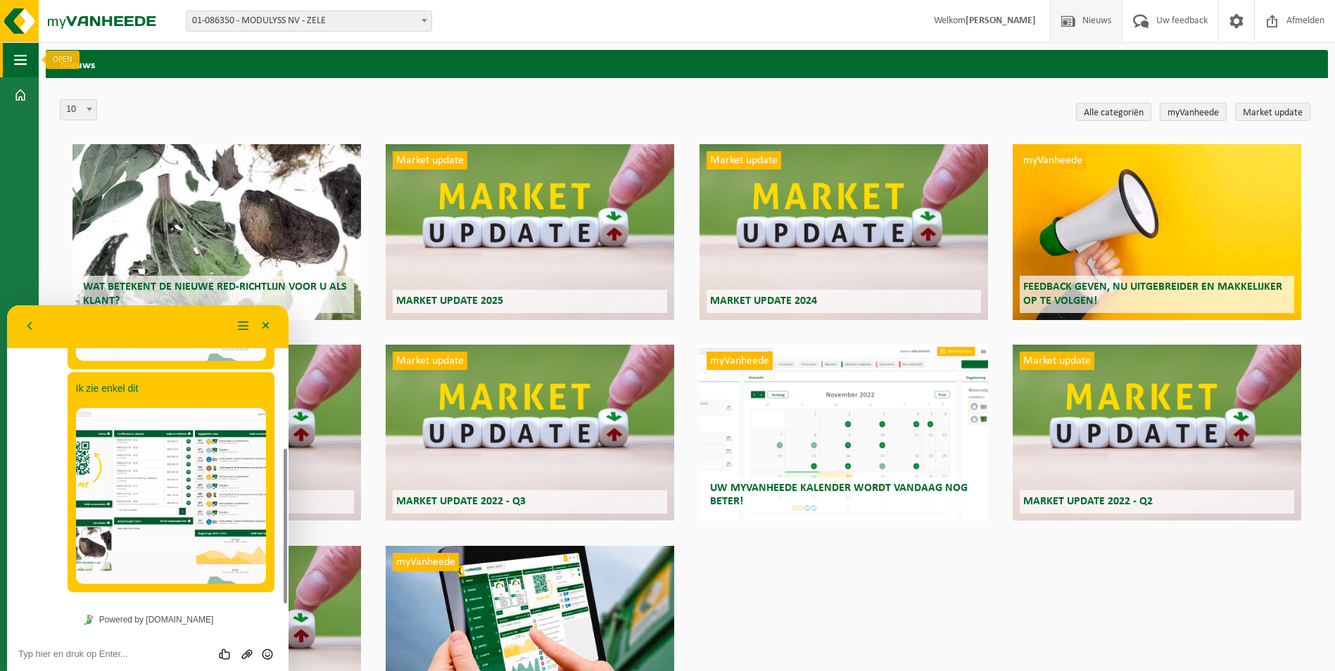  What do you see at coordinates (219, 349) in the screenshot?
I see `div: Beoordeel deze chat` at bounding box center [219, 349].